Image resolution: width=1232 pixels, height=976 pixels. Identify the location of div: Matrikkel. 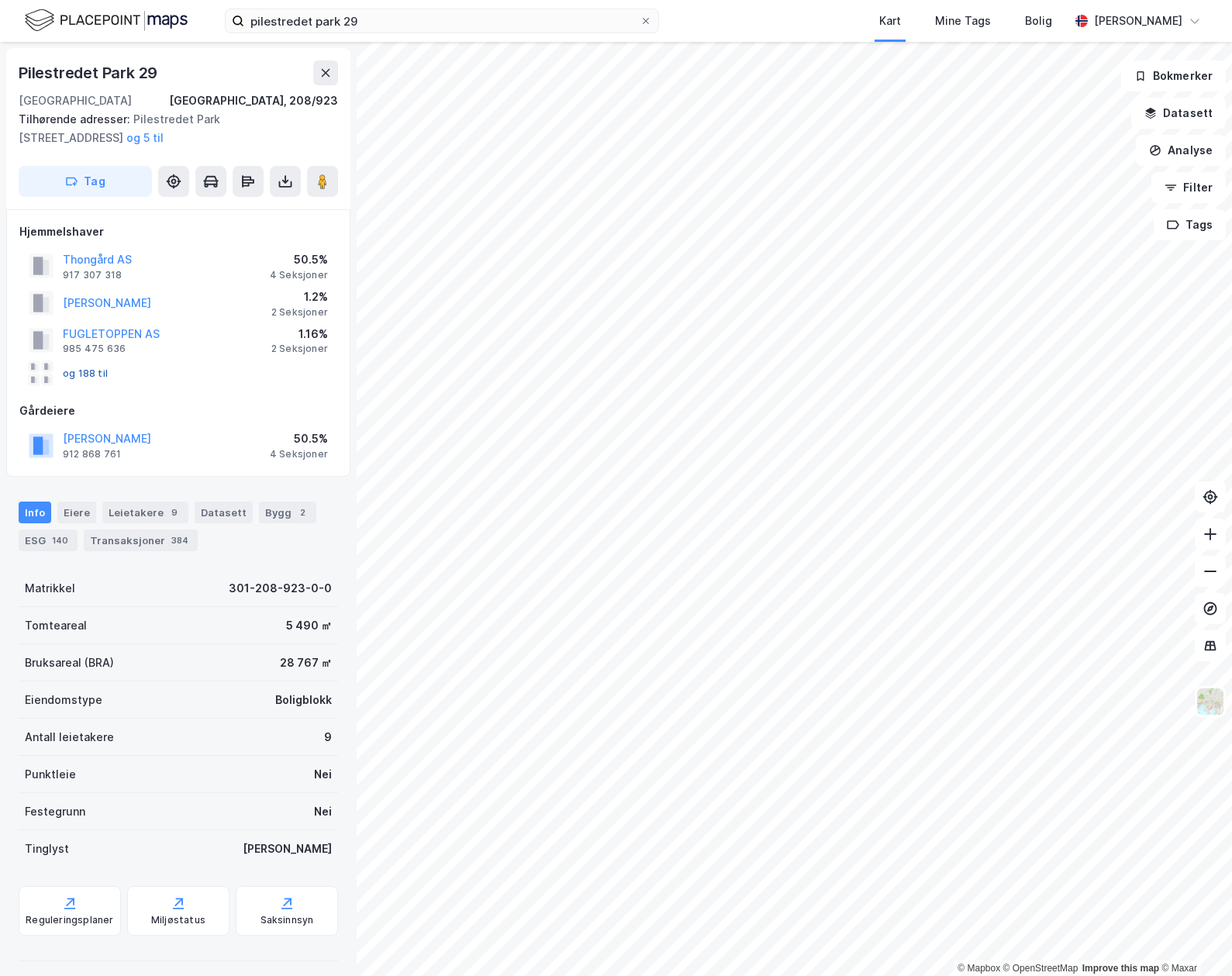
(50, 589).